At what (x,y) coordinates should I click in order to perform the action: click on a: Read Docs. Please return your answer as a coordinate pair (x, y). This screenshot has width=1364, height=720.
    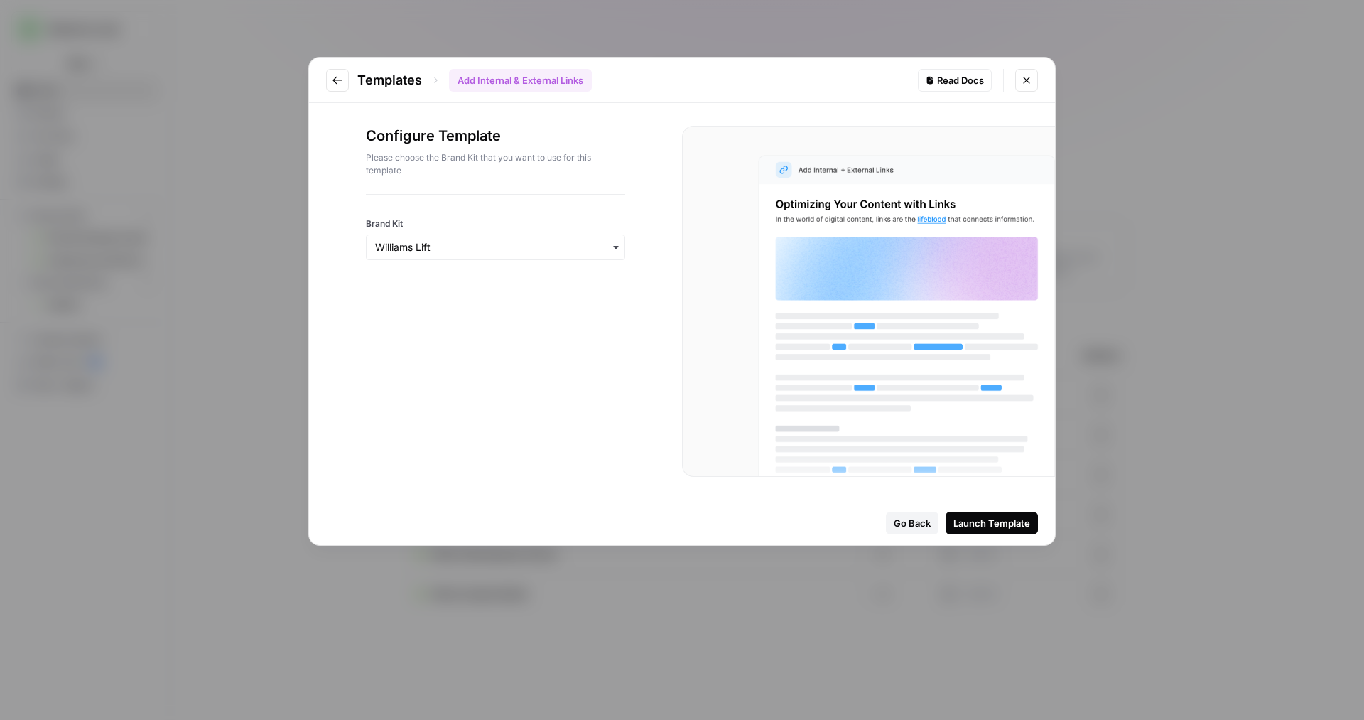
    Looking at the image, I should click on (955, 80).